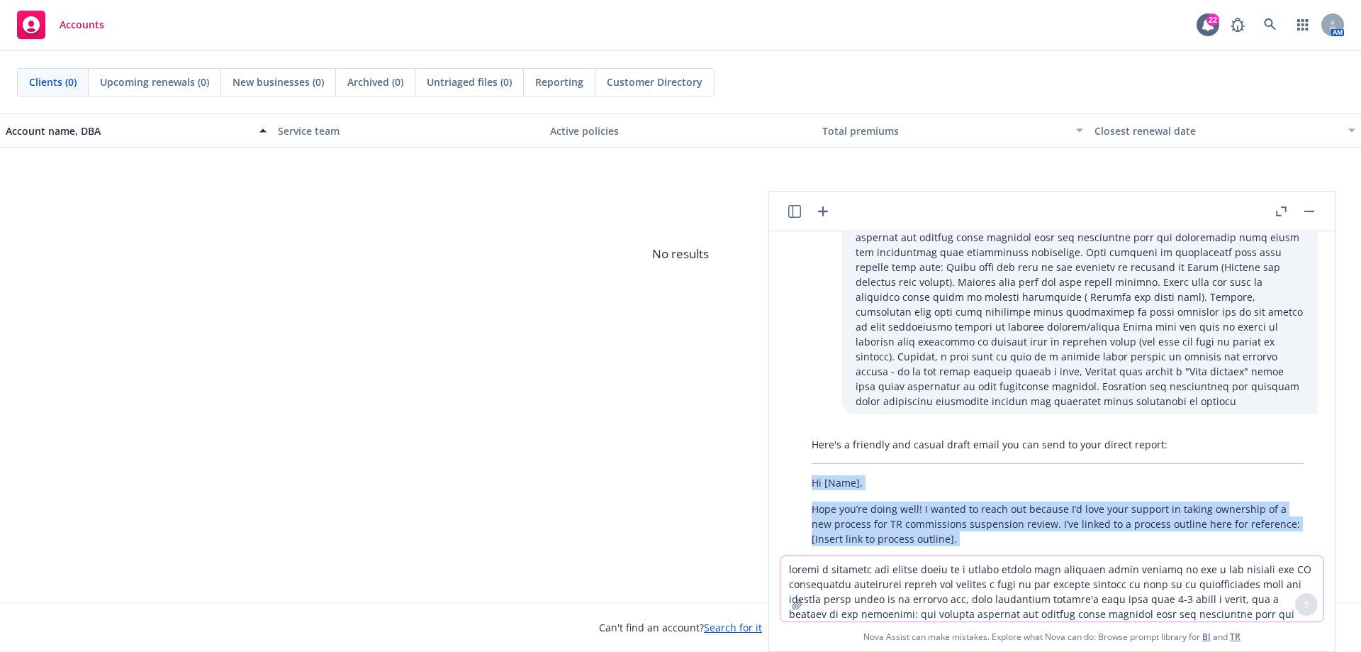  What do you see at coordinates (155, 82) in the screenshot?
I see `span: Upcoming renewals (0)` at bounding box center [155, 82].